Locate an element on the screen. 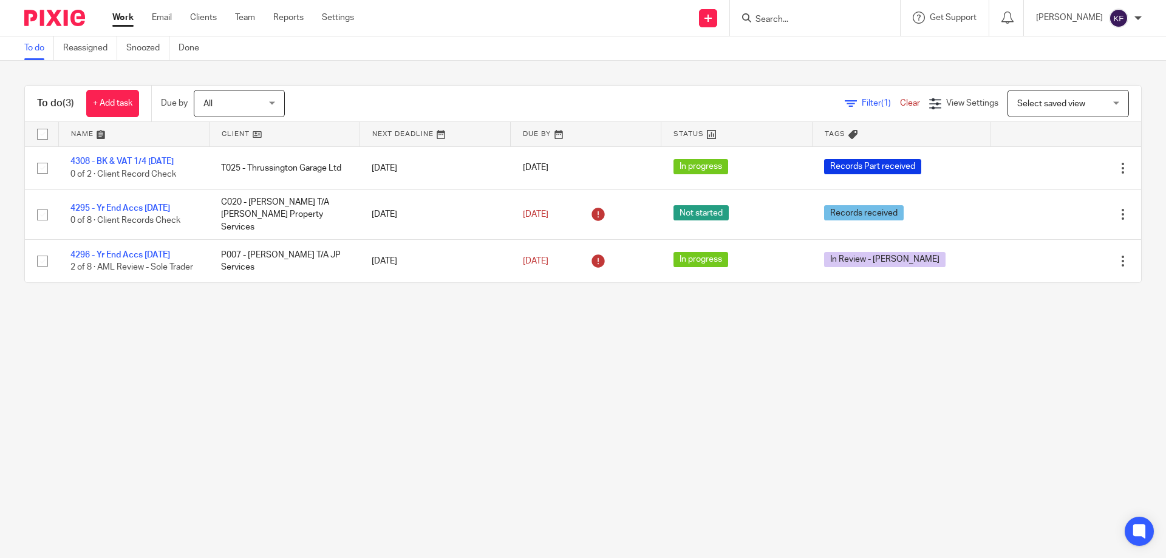 This screenshot has width=1166, height=558. img: Pixie is located at coordinates (55, 18).